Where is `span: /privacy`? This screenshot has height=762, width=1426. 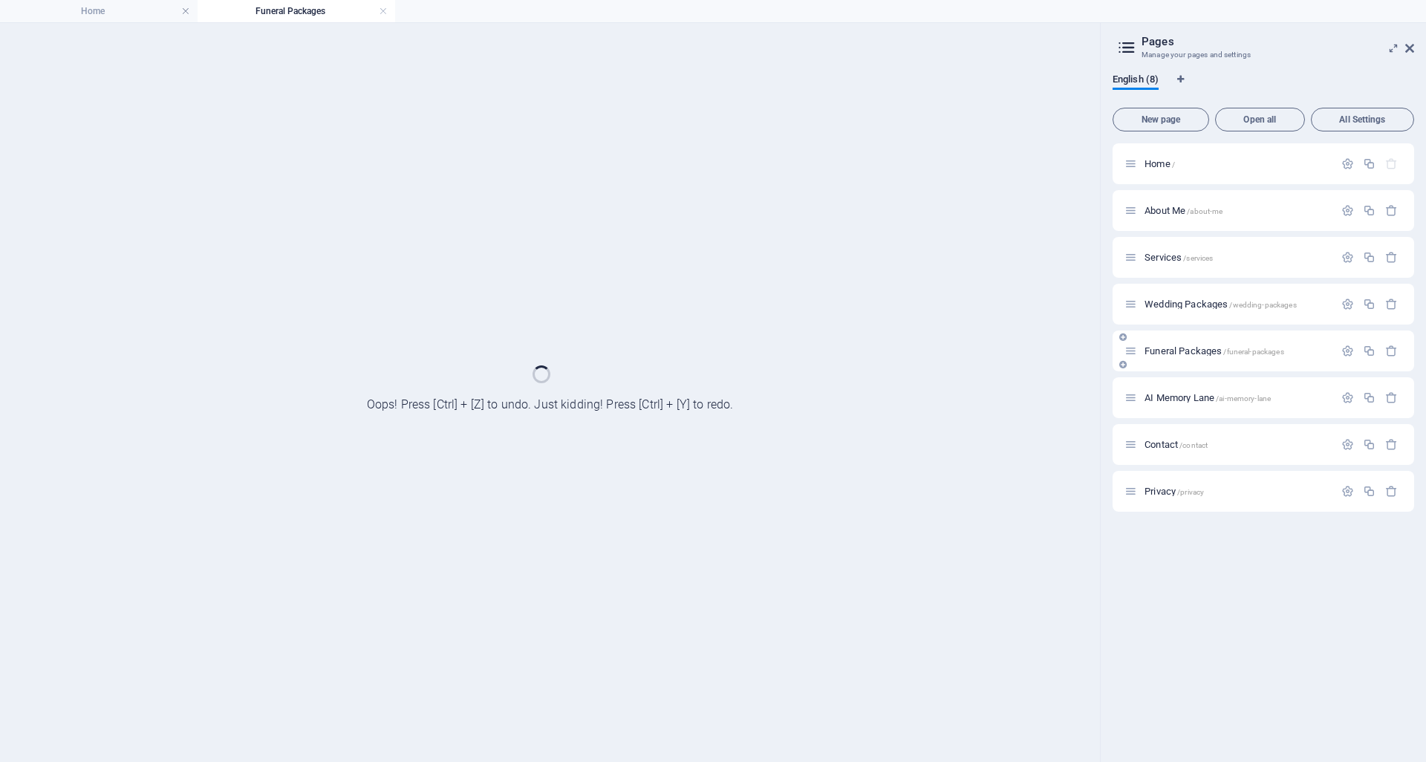 span: /privacy is located at coordinates (1190, 492).